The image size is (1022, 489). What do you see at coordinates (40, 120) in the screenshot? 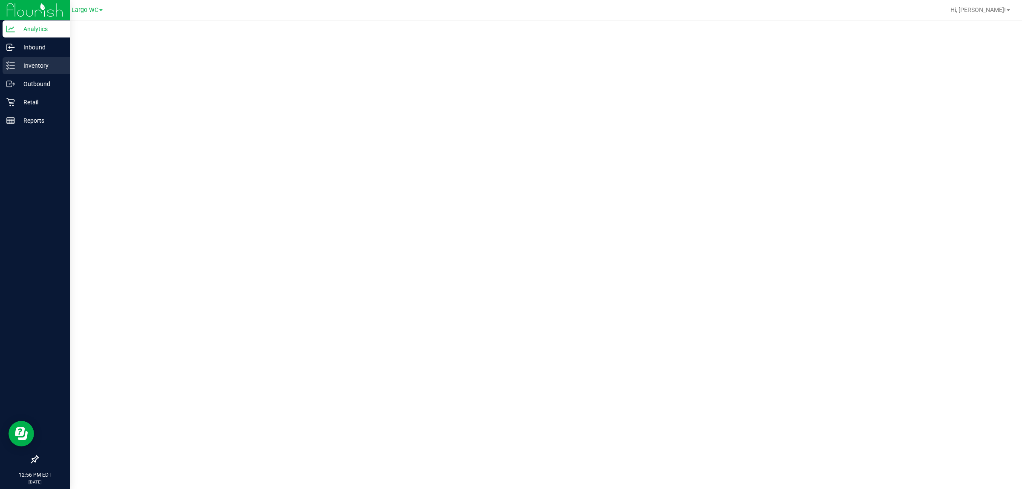
I see `p: Reports` at bounding box center [40, 120].